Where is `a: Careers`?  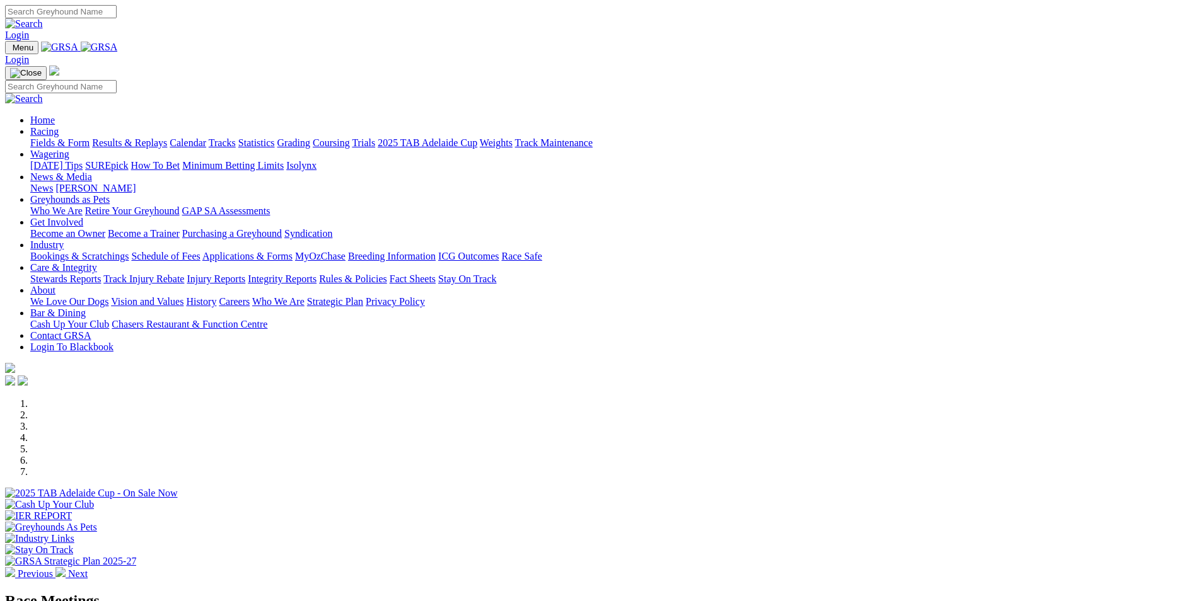 a: Careers is located at coordinates (234, 301).